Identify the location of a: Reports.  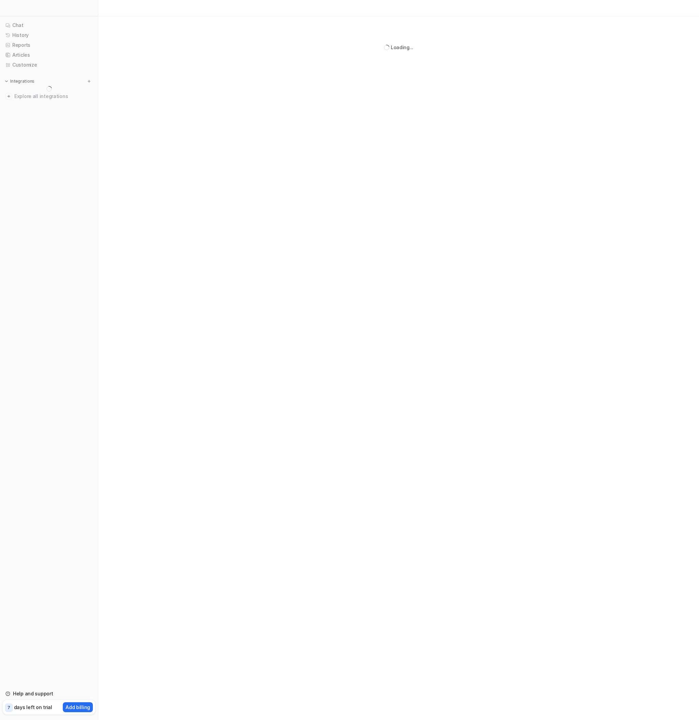
(49, 45).